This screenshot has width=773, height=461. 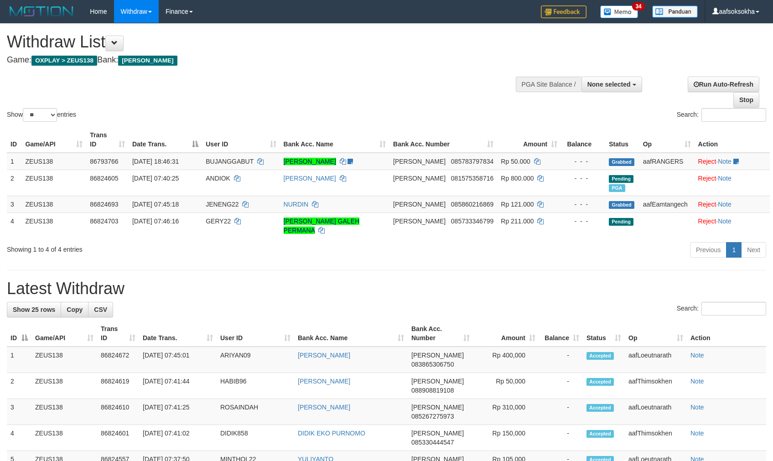 What do you see at coordinates (472, 161) in the screenshot?
I see `span: Copy 085783797834 to clipboard` at bounding box center [472, 161].